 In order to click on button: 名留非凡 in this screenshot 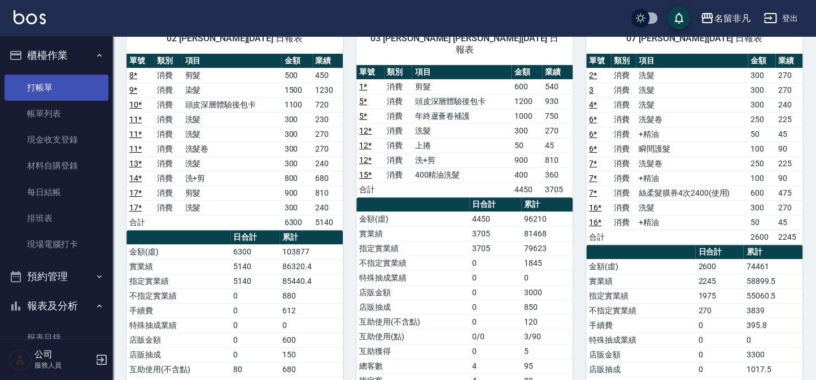, I will do `click(725, 18)`.